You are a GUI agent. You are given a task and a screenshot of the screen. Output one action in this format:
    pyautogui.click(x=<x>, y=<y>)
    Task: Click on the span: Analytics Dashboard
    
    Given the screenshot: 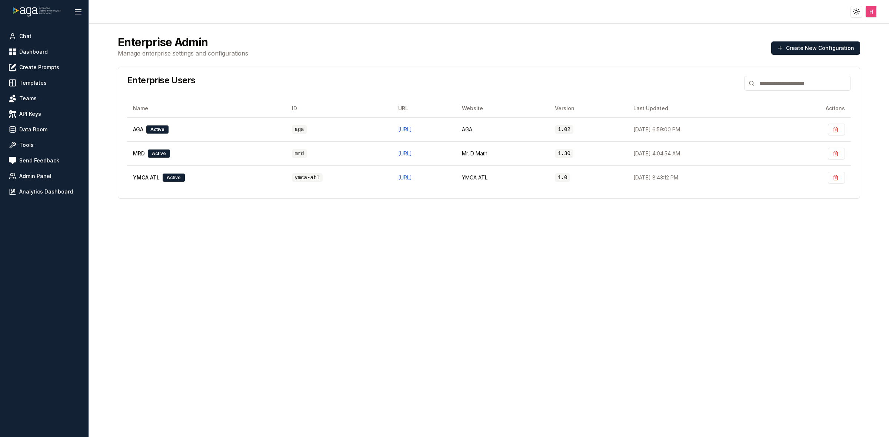 What is the action you would take?
    pyautogui.click(x=46, y=192)
    